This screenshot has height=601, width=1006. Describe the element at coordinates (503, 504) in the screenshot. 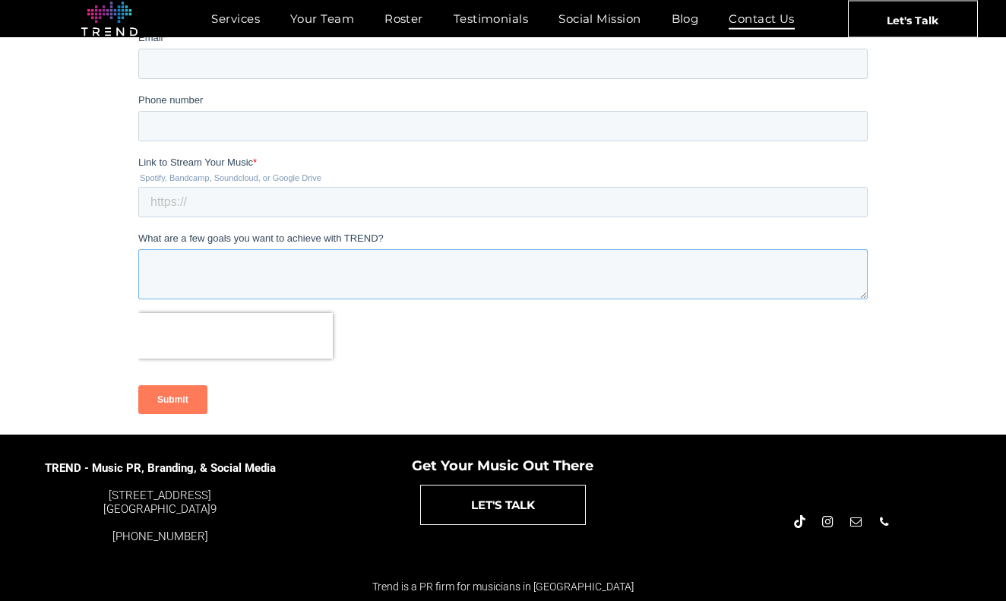

I see `span: LET'S TALK` at that location.